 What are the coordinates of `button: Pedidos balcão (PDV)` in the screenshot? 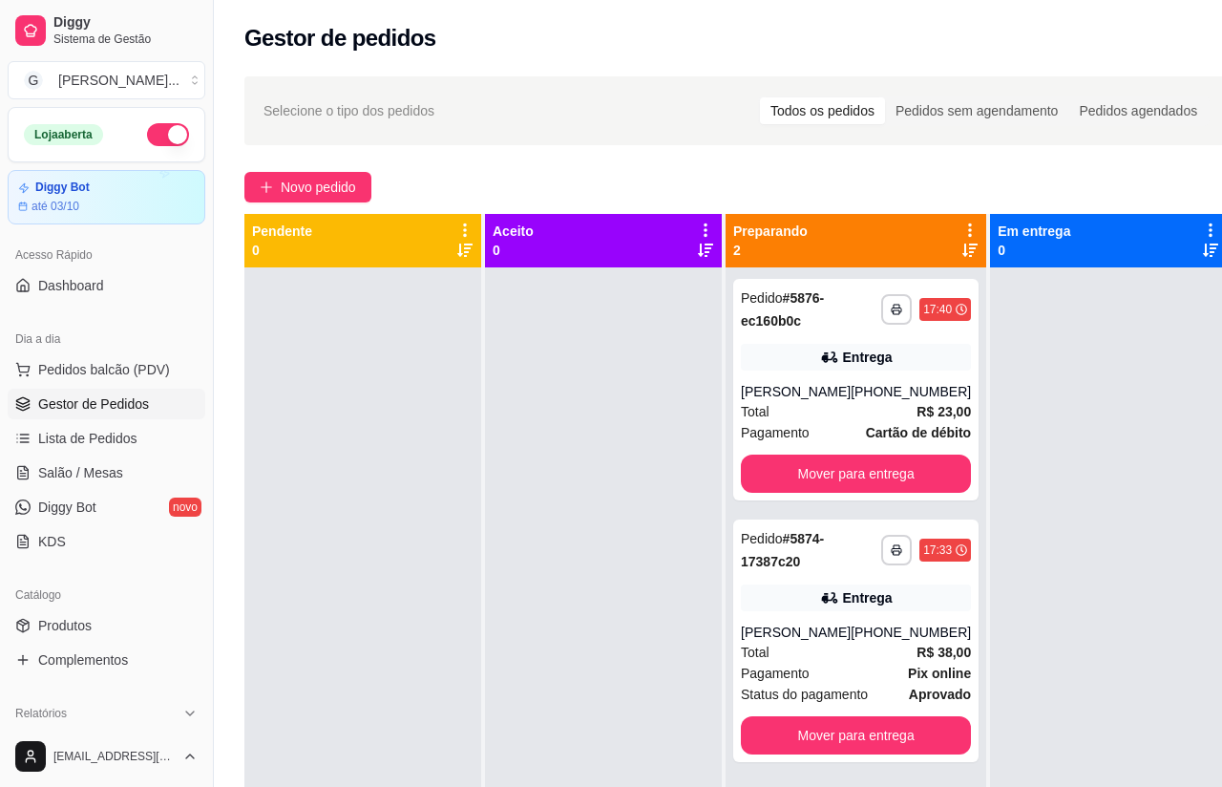 It's located at (106, 370).